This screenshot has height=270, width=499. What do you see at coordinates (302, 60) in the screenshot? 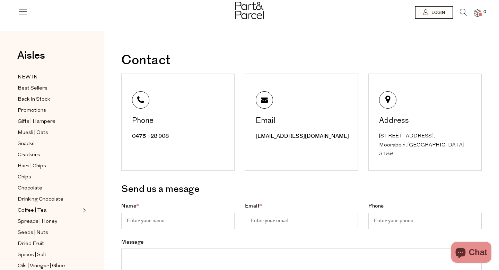
I see `h1: Contact` at bounding box center [302, 60].